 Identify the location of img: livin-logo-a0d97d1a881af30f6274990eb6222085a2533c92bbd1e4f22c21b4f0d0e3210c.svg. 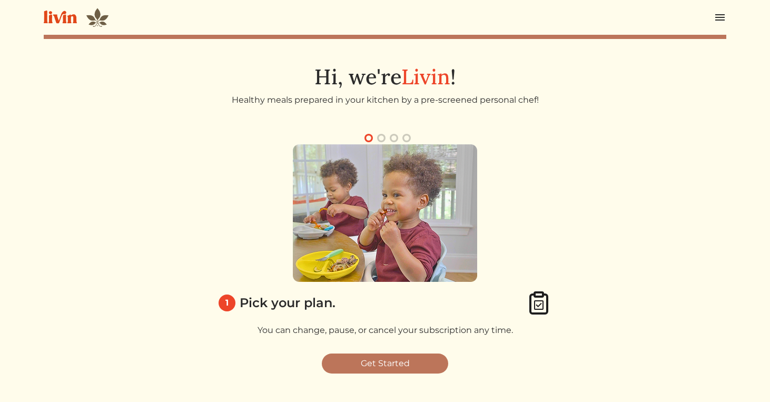
(60, 17).